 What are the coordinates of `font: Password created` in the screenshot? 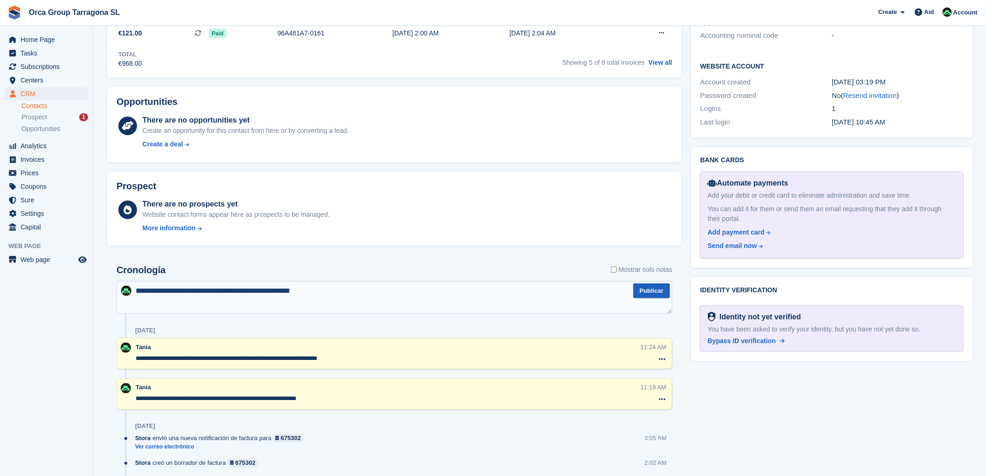 It's located at (728, 95).